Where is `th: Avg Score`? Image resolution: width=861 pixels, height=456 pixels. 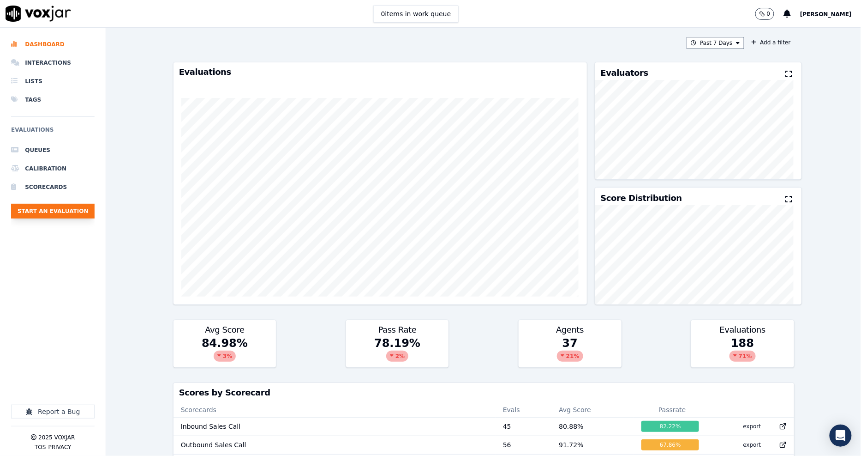
th: Avg Score is located at coordinates (593, 409).